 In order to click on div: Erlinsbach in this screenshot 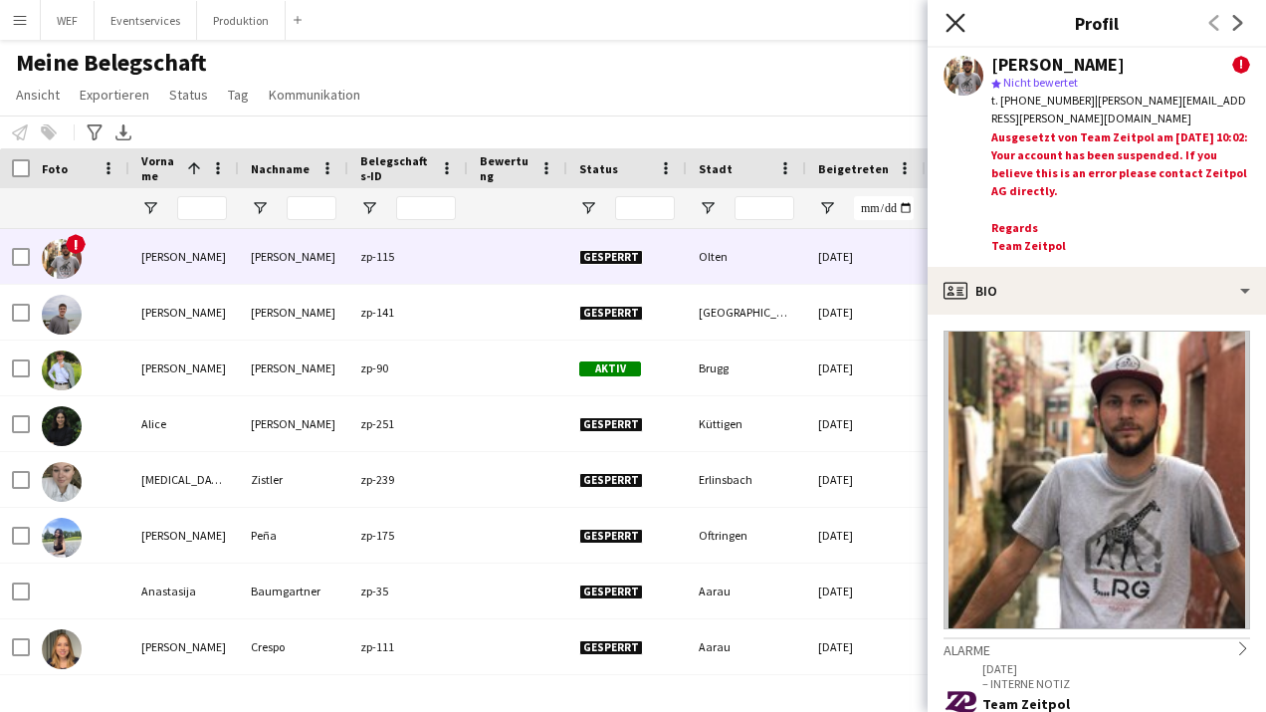, I will do `click(746, 479)`.